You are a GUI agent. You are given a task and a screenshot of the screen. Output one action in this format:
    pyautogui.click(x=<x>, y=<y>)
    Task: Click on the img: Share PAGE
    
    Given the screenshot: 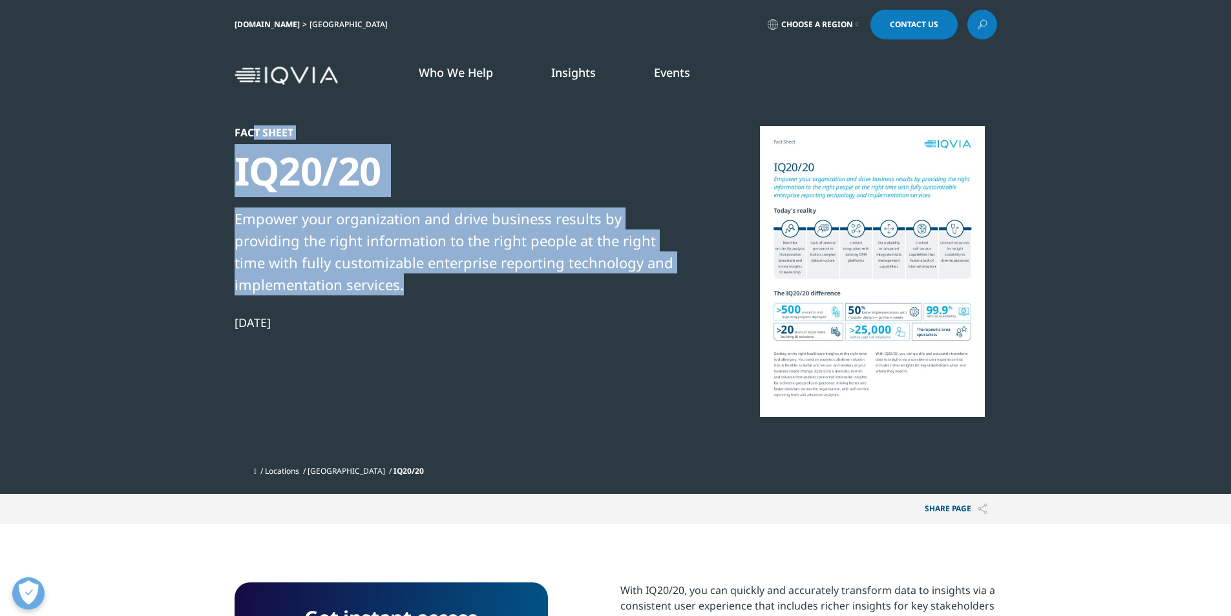 What is the action you would take?
    pyautogui.click(x=983, y=509)
    